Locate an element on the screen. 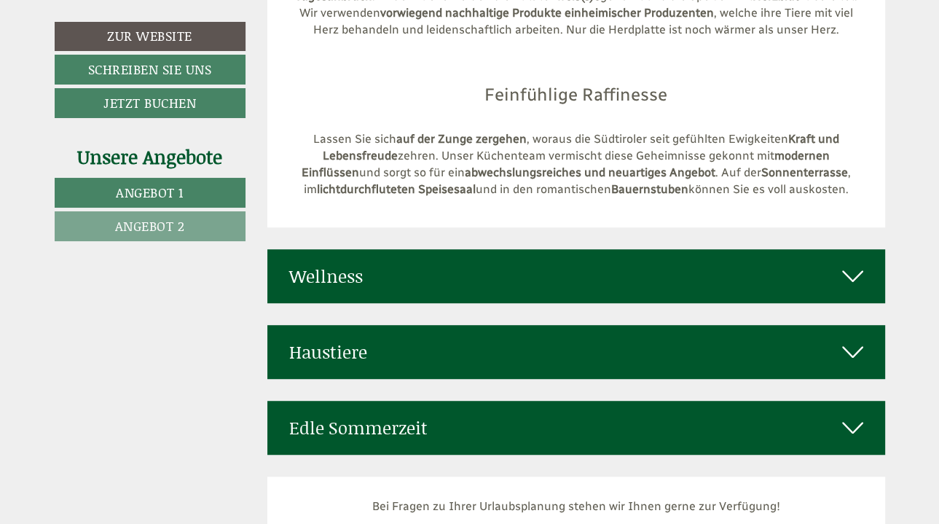 Image resolution: width=939 pixels, height=524 pixels. strong: abwechslungsreiches und neuartiges Angebot is located at coordinates (590, 172).